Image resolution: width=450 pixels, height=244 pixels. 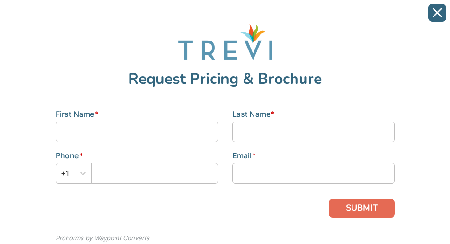 I want to click on img: f3eb51a5-d824-47cb-b822-f701dd495569.png, so click(x=225, y=42).